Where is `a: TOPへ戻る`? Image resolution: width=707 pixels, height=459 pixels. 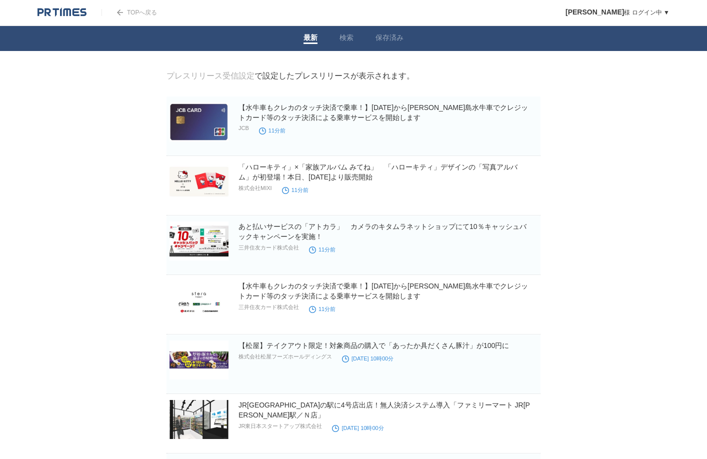 a: TOPへ戻る is located at coordinates (129, 13).